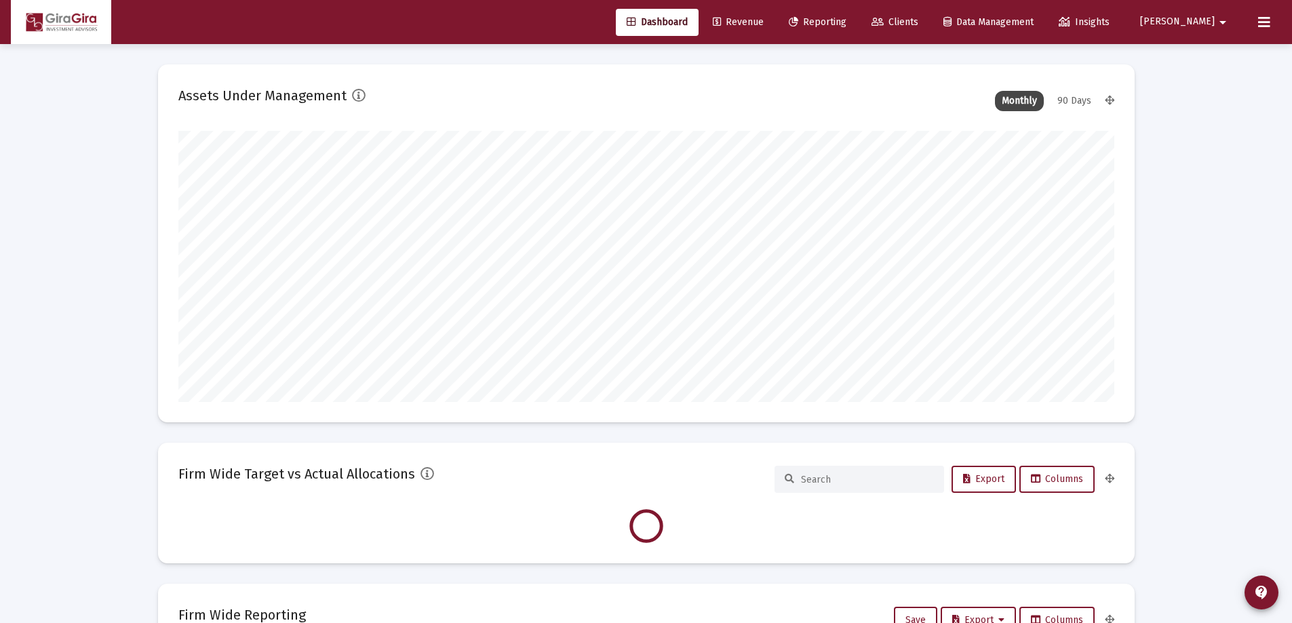 This screenshot has height=623, width=1292. What do you see at coordinates (1019, 101) in the screenshot?
I see `div: Monthly` at bounding box center [1019, 101].